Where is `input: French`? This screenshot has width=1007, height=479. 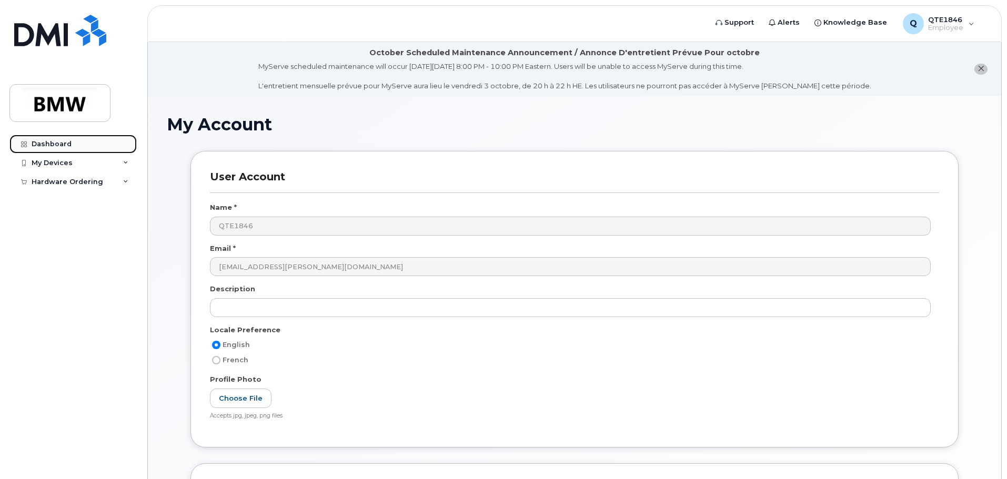 input: French is located at coordinates (216, 360).